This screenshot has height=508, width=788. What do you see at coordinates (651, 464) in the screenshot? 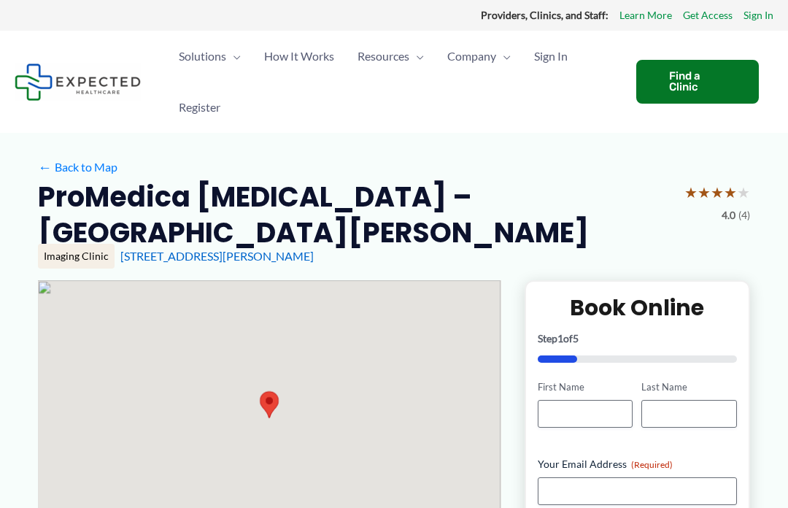
I see `span: (Required)` at bounding box center [651, 464].